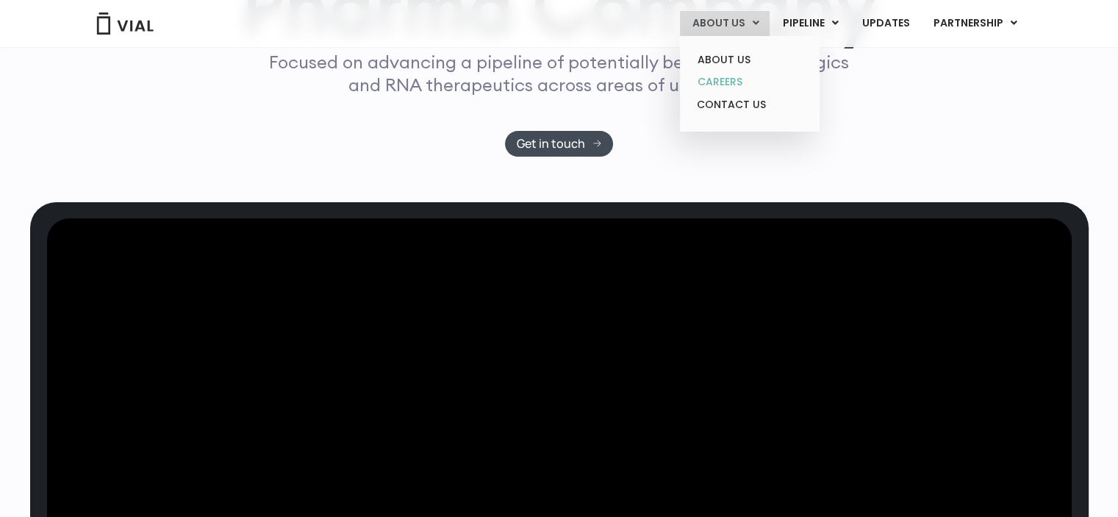 The height and width of the screenshot is (517, 1118). Describe the element at coordinates (724, 24) in the screenshot. I see `a: ABOUT USMenu Toggle` at that location.